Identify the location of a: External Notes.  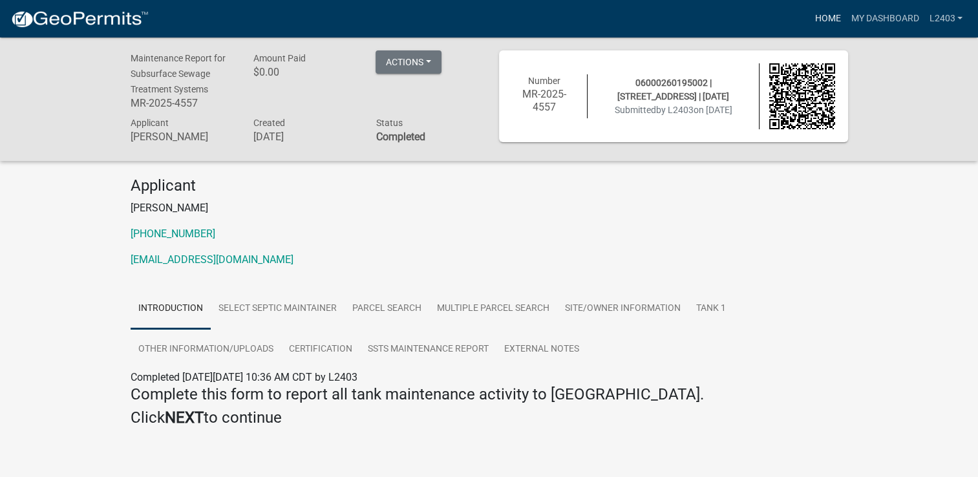
(542, 350).